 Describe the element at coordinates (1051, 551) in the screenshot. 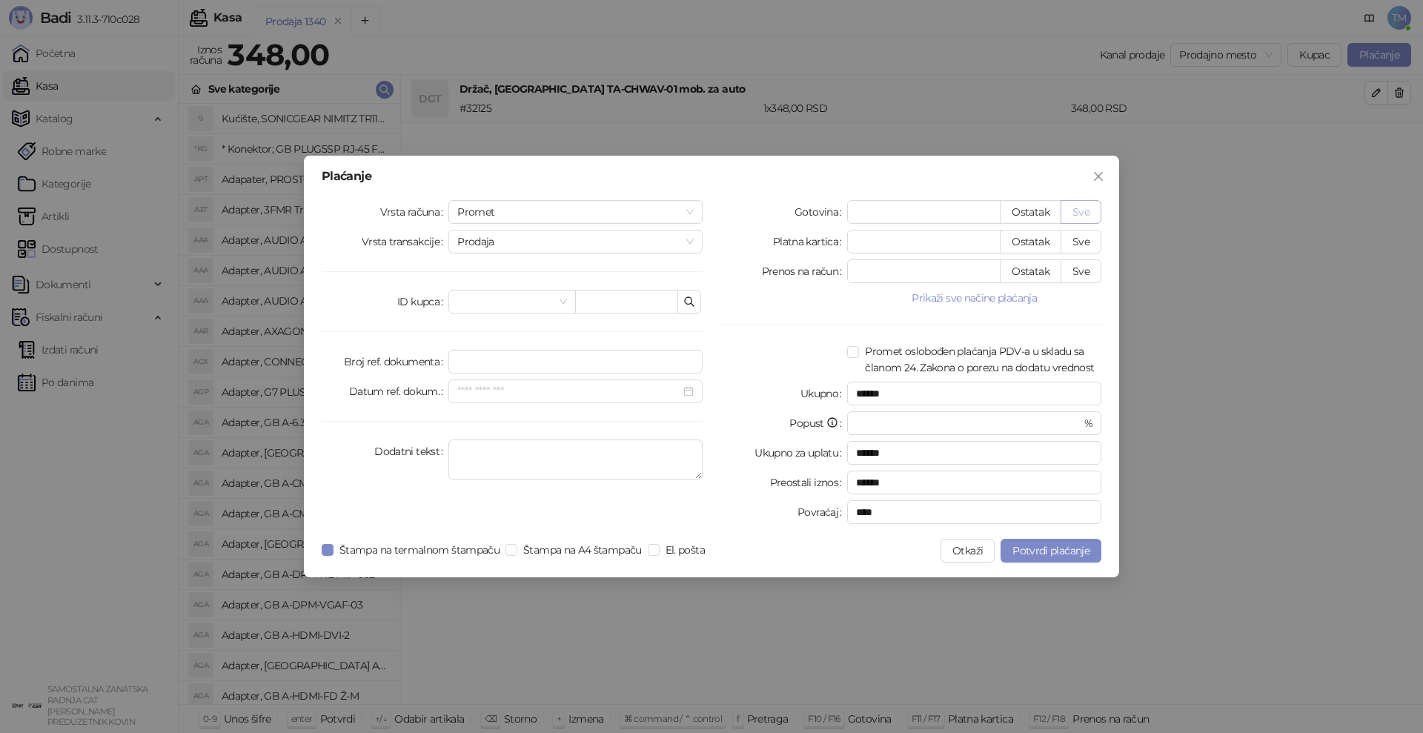

I see `span: Potvrdi plaćanje` at that location.